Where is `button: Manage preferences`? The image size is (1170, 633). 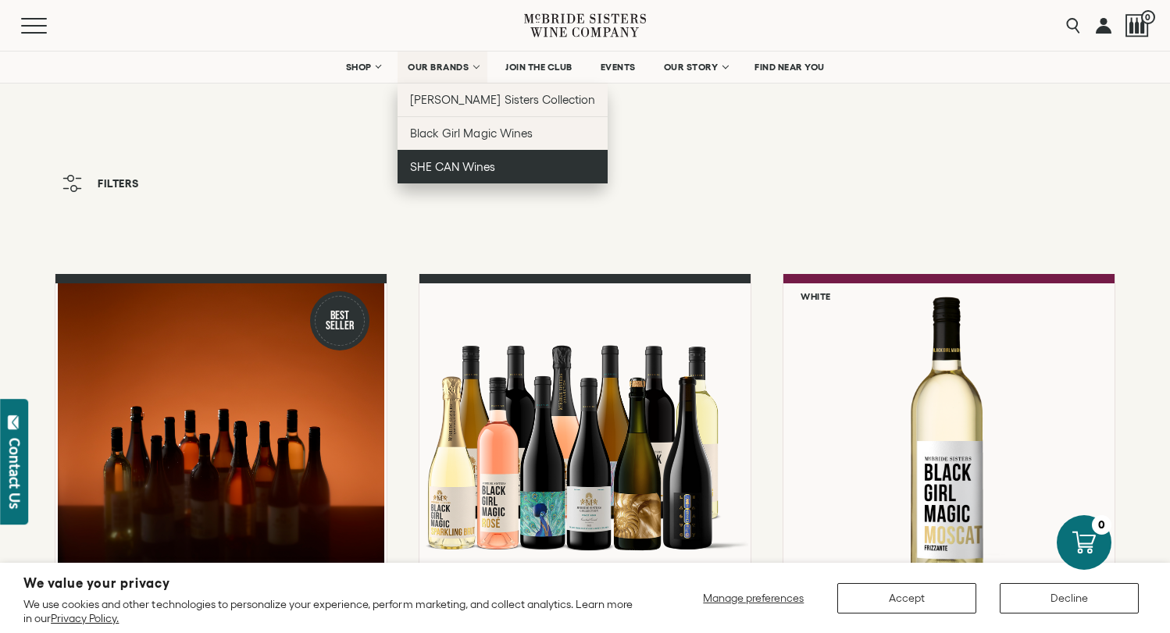 button: Manage preferences is located at coordinates (753, 598).